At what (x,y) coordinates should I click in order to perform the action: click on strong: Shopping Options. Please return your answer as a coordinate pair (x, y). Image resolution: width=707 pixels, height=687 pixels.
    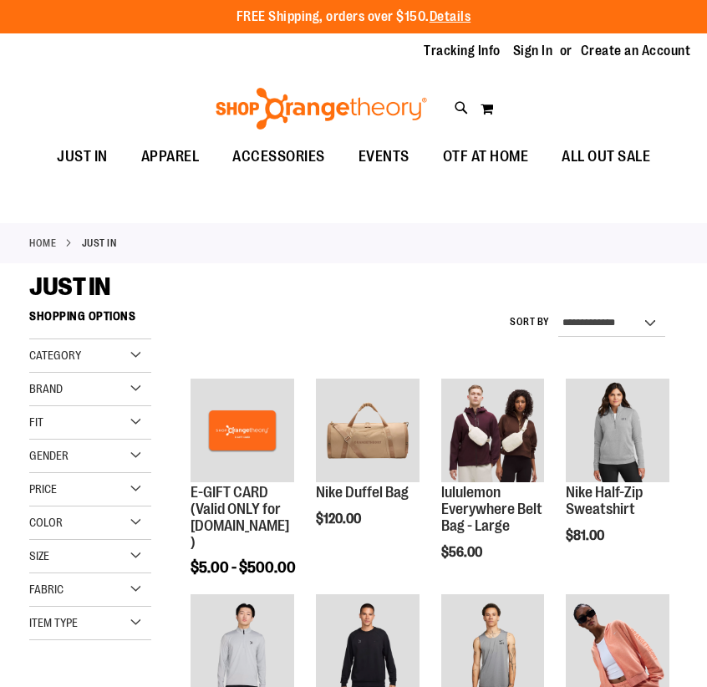
    Looking at the image, I should click on (90, 320).